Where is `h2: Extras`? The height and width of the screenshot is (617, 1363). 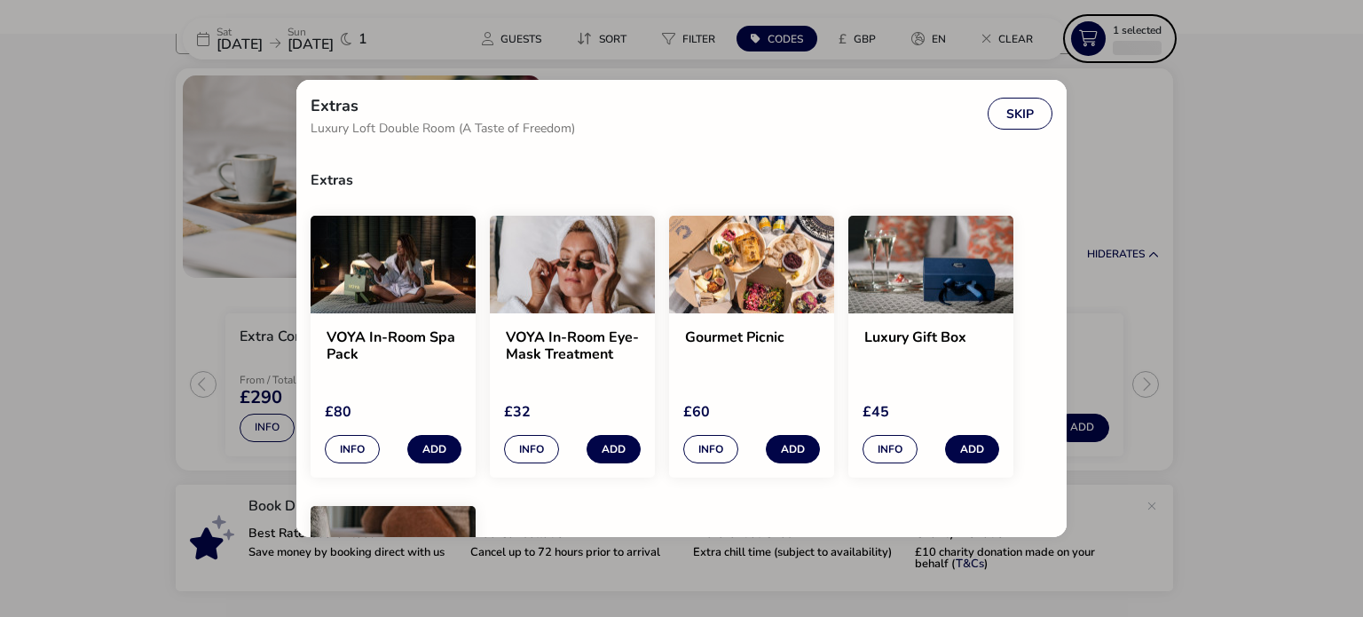 h2: Extras is located at coordinates (334, 106).